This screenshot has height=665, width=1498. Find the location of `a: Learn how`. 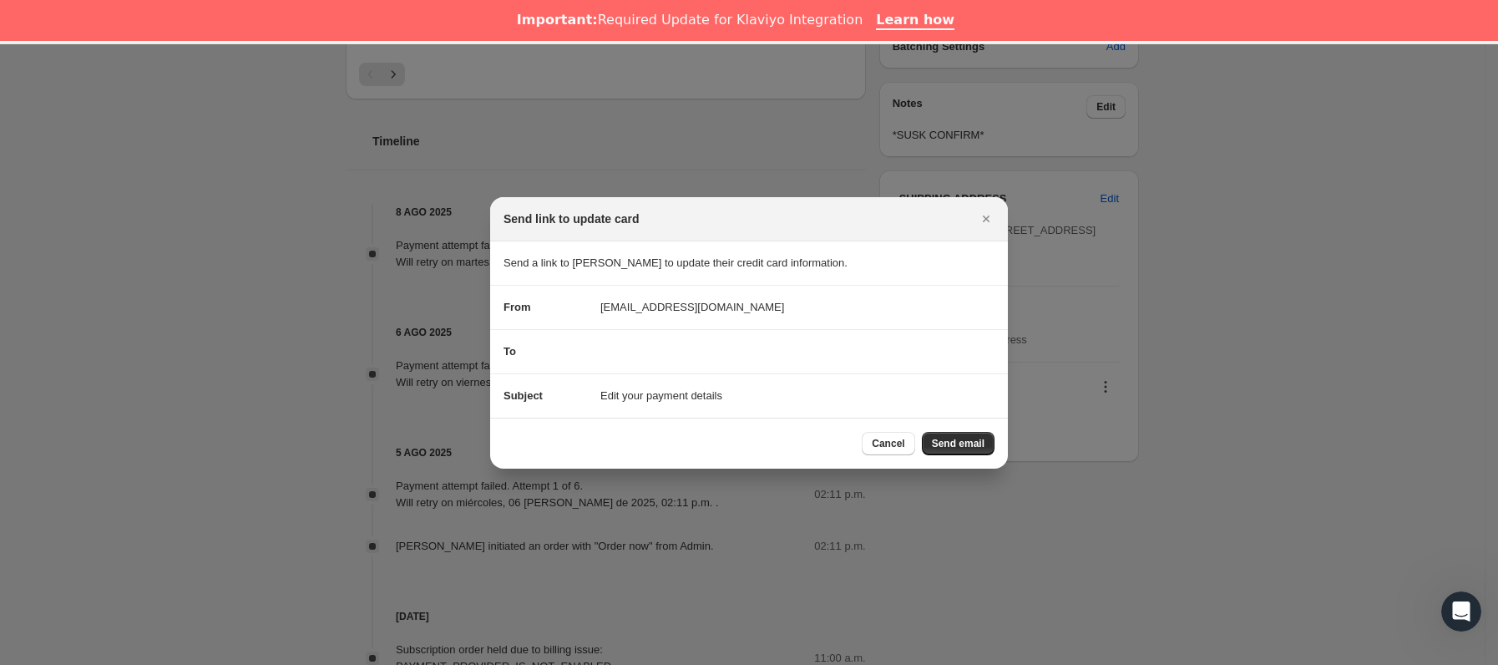

a: Learn how is located at coordinates (915, 21).